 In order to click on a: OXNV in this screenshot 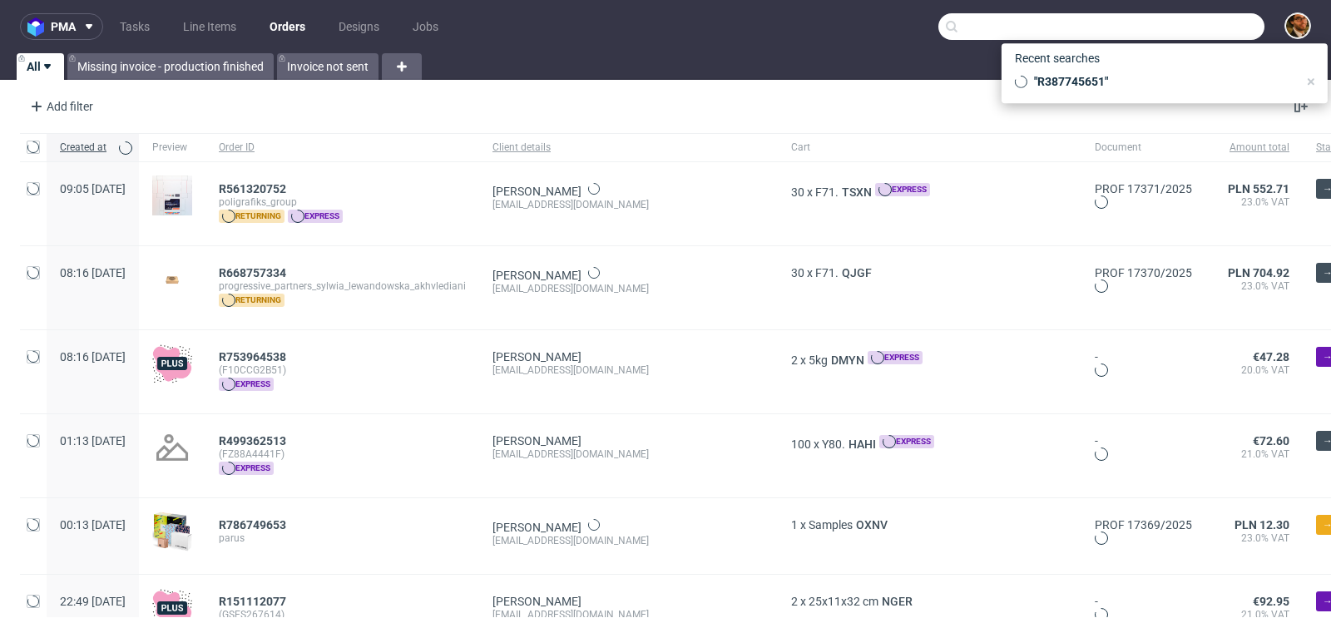, I will do `click(872, 525)`.